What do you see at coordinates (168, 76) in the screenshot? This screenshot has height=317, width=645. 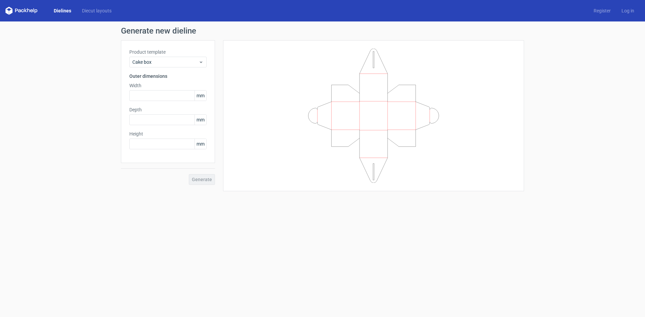 I see `h3: Outer dimensions` at bounding box center [168, 76].